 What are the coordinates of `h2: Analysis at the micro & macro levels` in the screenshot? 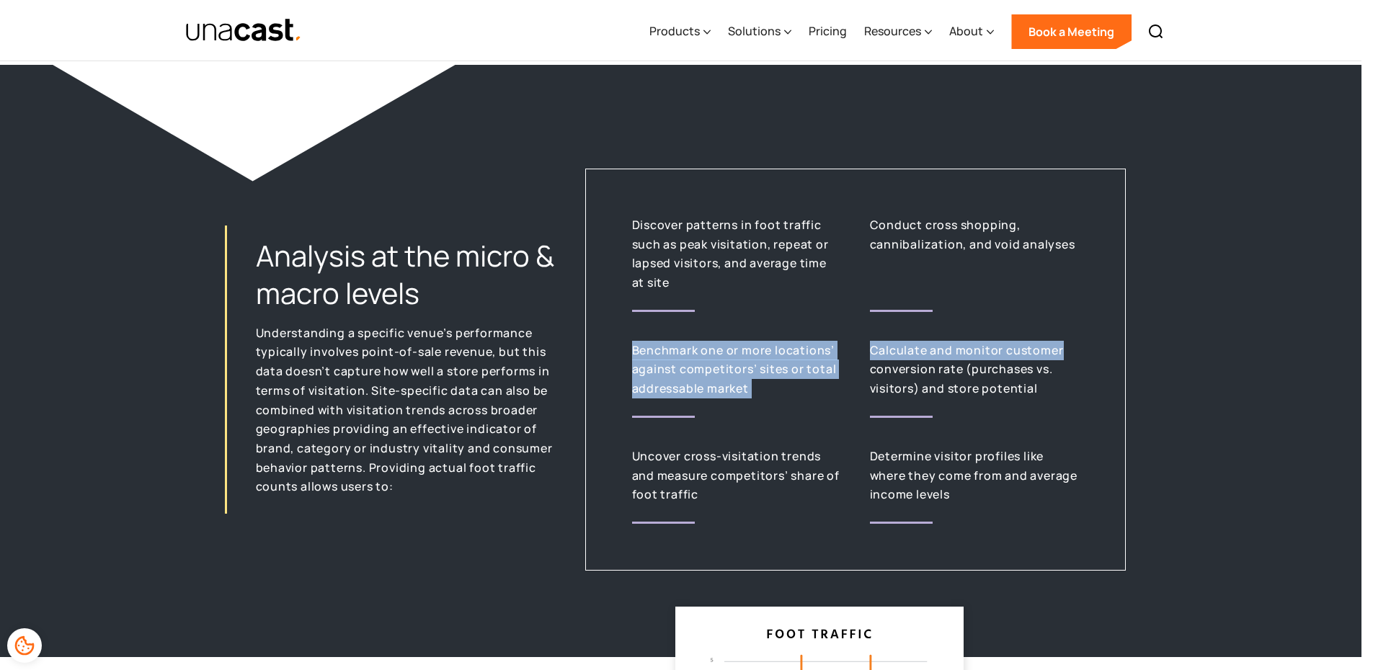 It's located at (406, 275).